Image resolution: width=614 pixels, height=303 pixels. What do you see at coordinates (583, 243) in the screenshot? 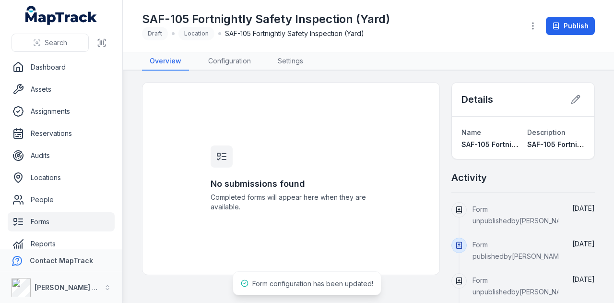
I see `time: 10/09/2025, 9:36:37 am` at bounding box center [583, 243].